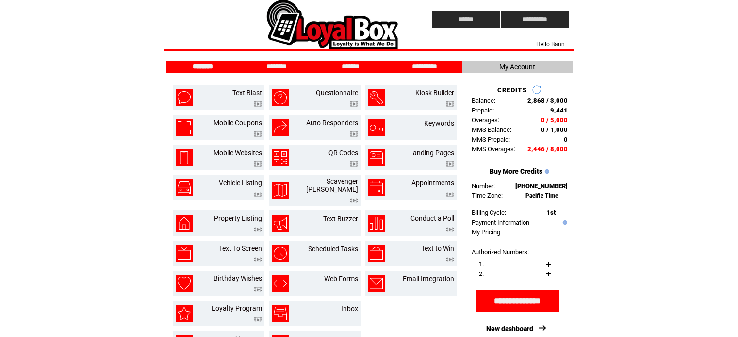  I want to click on a: Auto Responders, so click(332, 123).